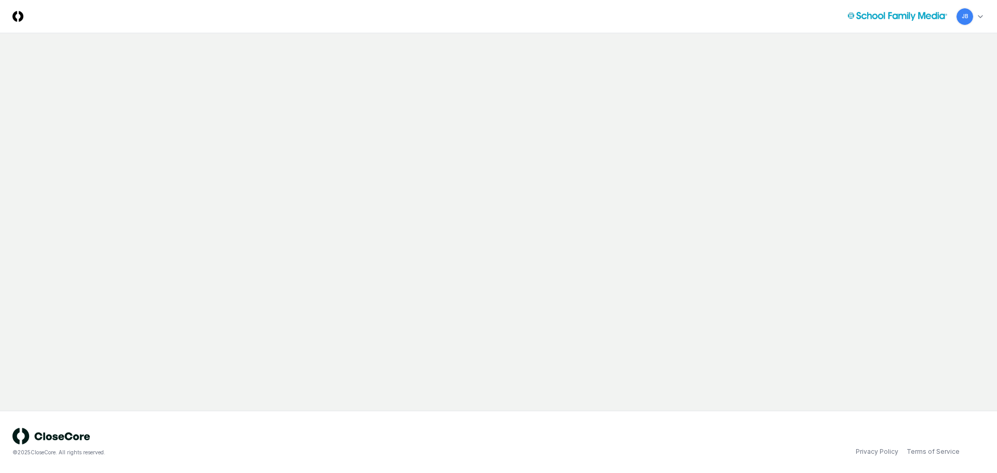 The width and height of the screenshot is (997, 473). What do you see at coordinates (965, 17) in the screenshot?
I see `button: JB` at bounding box center [965, 17].